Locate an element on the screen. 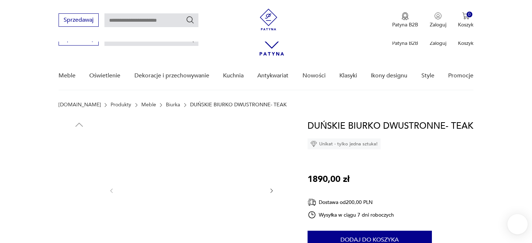 The height and width of the screenshot is (243, 532). p: DUŃSKIE BIURKO DWUSTRONNE- TEAK is located at coordinates (238, 105).